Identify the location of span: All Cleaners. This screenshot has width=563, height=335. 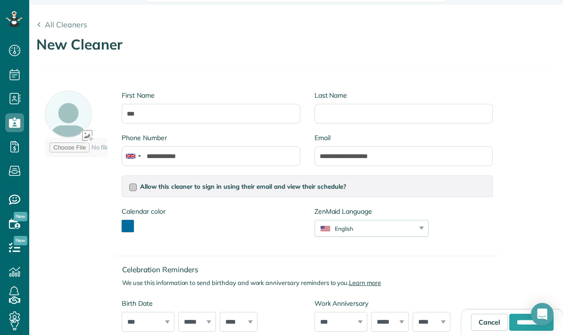
(66, 25).